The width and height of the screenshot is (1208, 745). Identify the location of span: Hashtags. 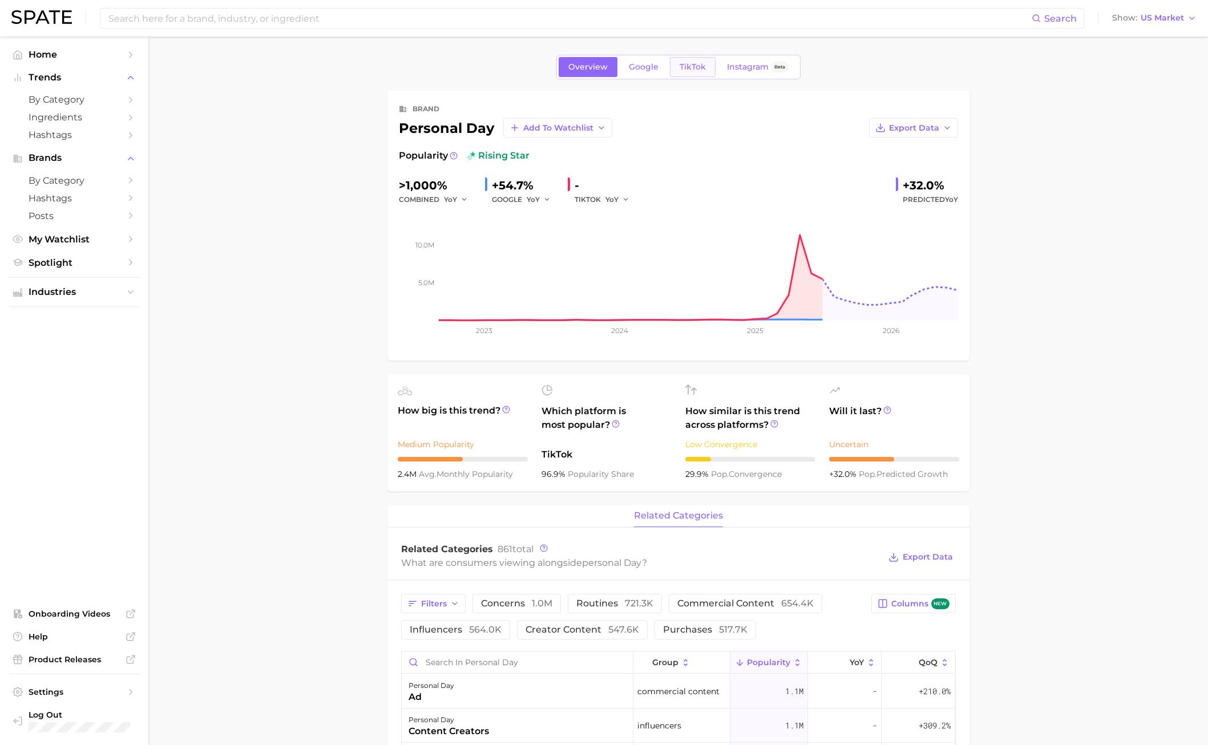
(74, 198).